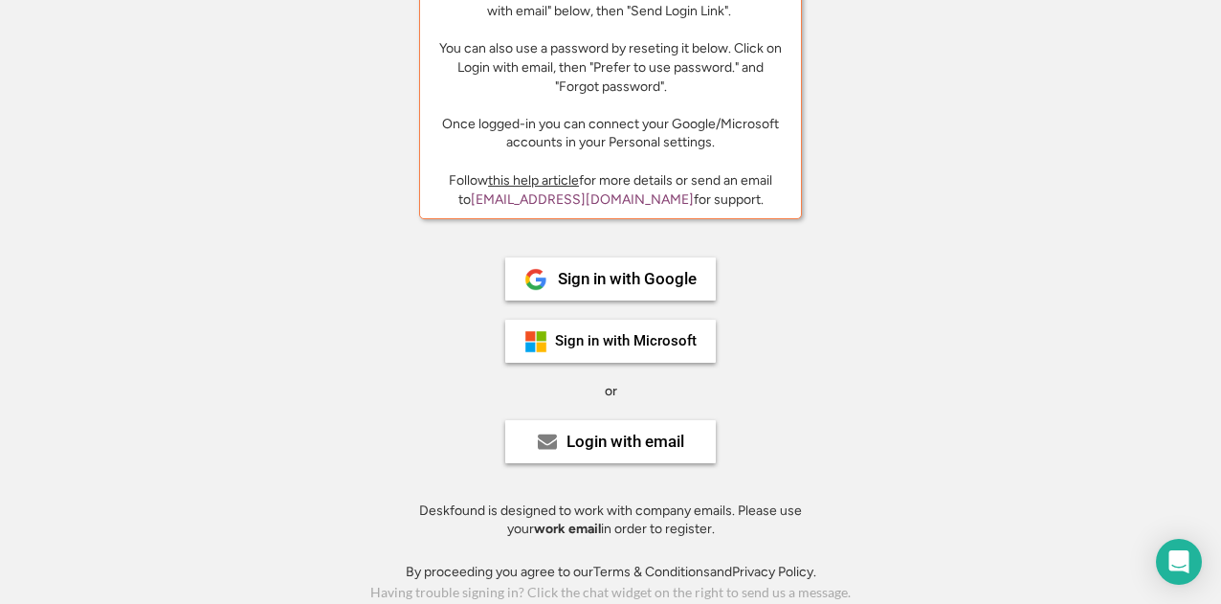 Image resolution: width=1221 pixels, height=604 pixels. What do you see at coordinates (611, 190) in the screenshot?
I see `div: Follow for more details or send an email to for support.` at bounding box center [611, 190].